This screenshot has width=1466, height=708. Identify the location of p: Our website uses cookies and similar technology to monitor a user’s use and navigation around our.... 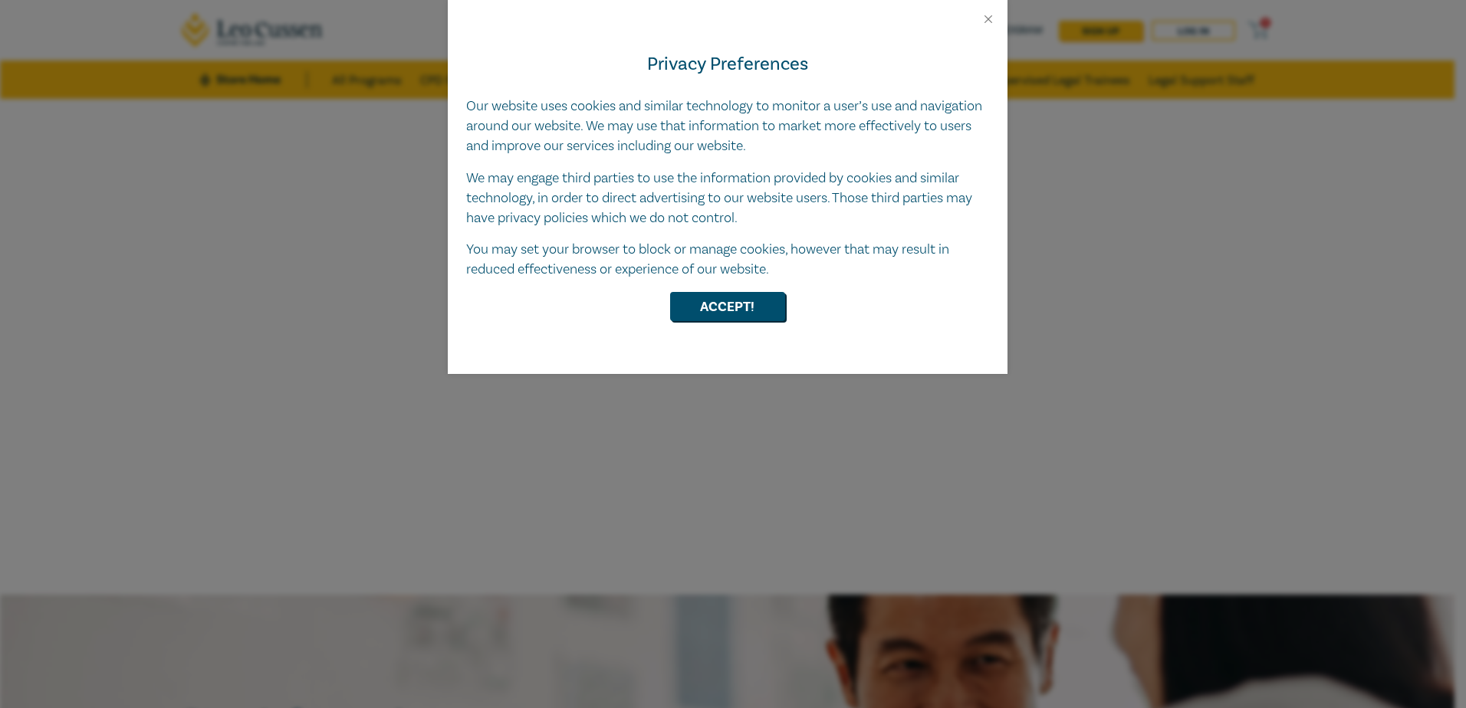
(728, 126).